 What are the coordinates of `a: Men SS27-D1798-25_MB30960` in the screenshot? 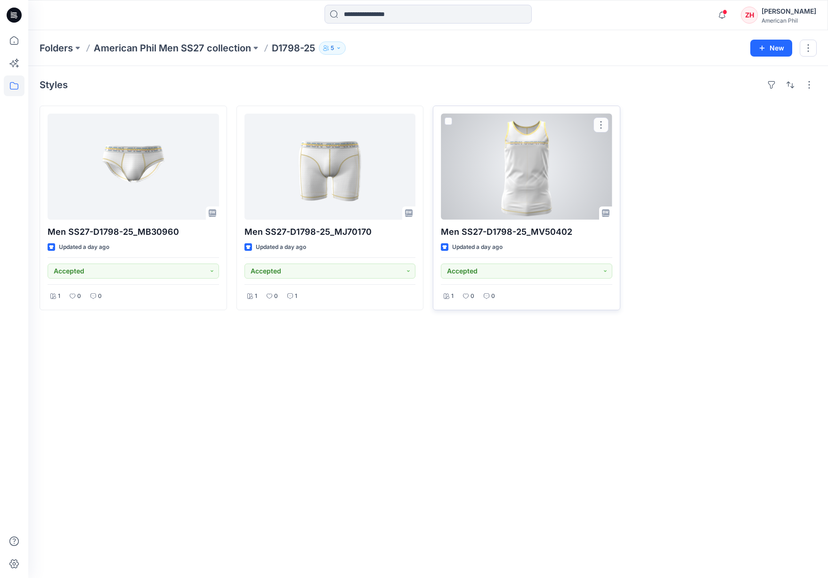 It's located at (133, 166).